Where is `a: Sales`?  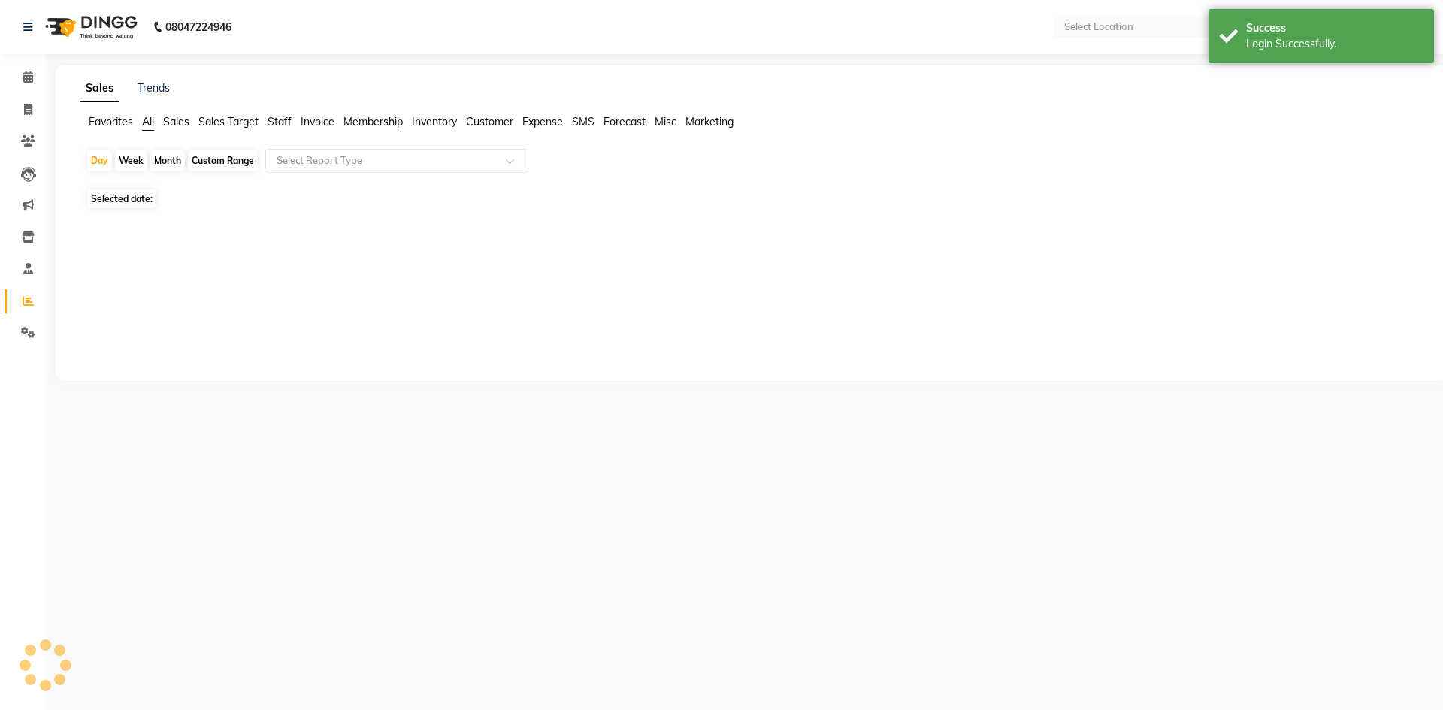
a: Sales is located at coordinates (99, 89).